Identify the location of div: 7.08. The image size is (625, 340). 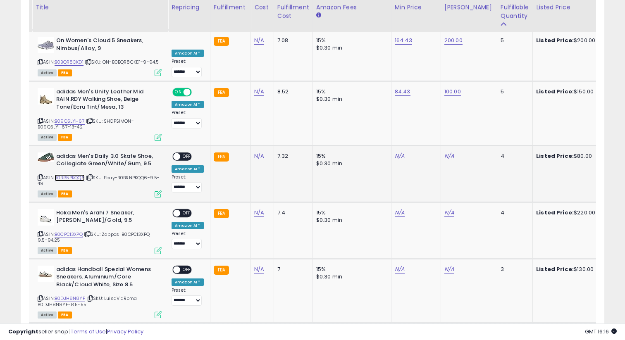
(292, 40).